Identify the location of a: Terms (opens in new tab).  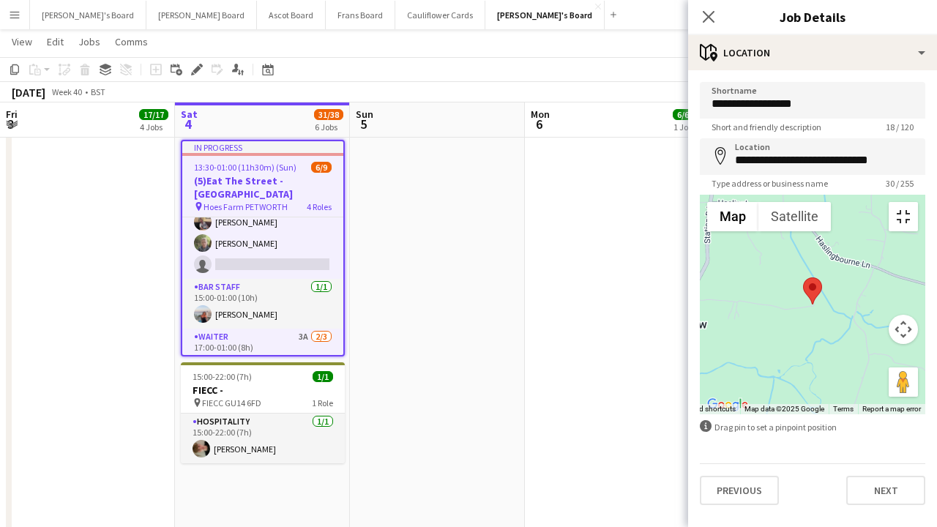
(843, 408).